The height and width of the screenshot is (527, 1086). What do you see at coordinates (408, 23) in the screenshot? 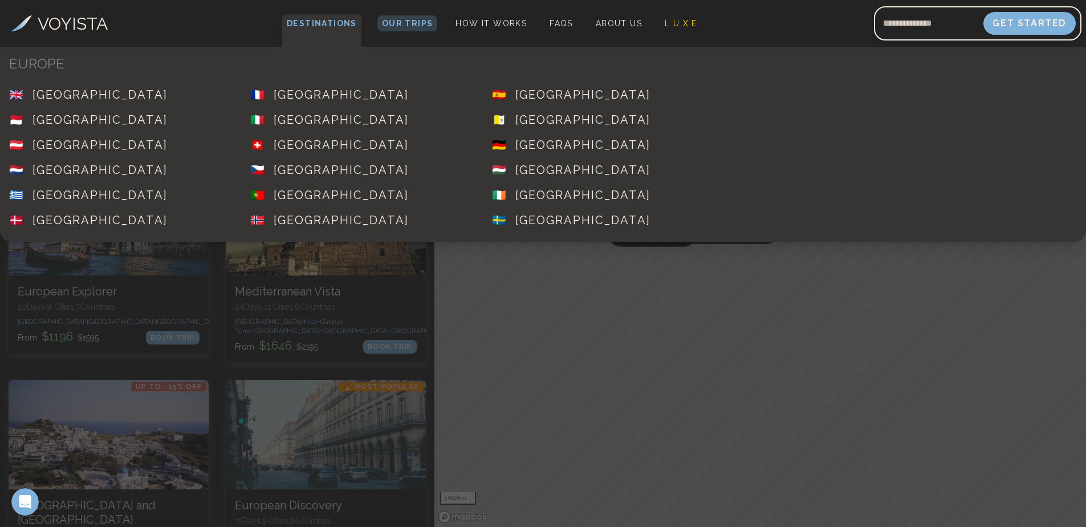
I see `a: Our Trips` at bounding box center [408, 23].